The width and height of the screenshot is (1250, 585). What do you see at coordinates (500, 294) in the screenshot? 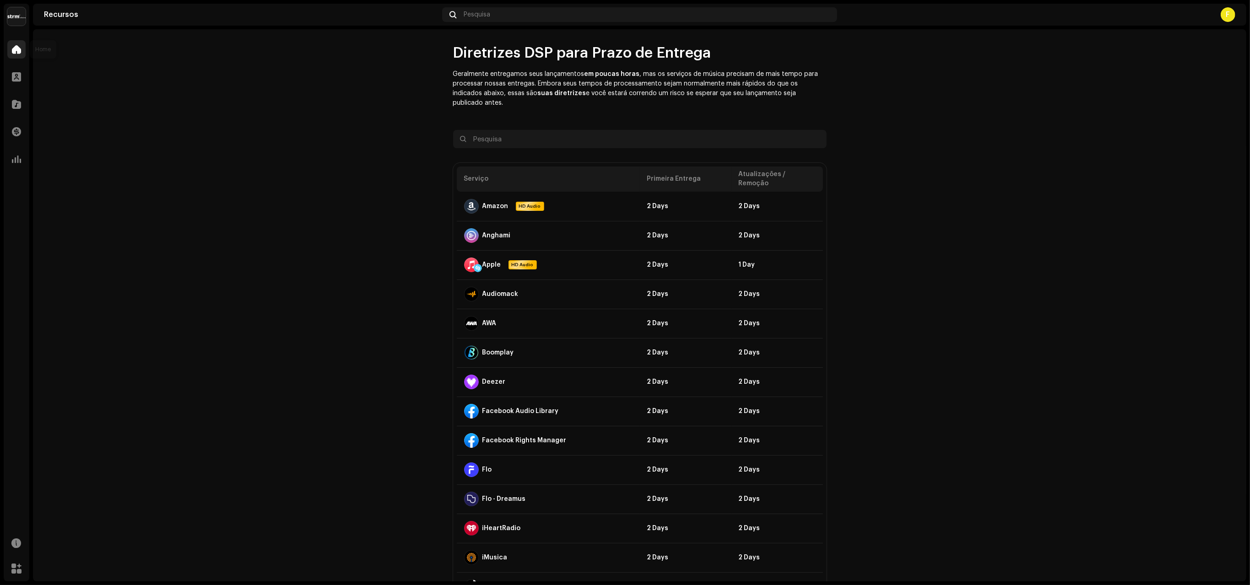
I see `div: Audiomack` at bounding box center [500, 294].